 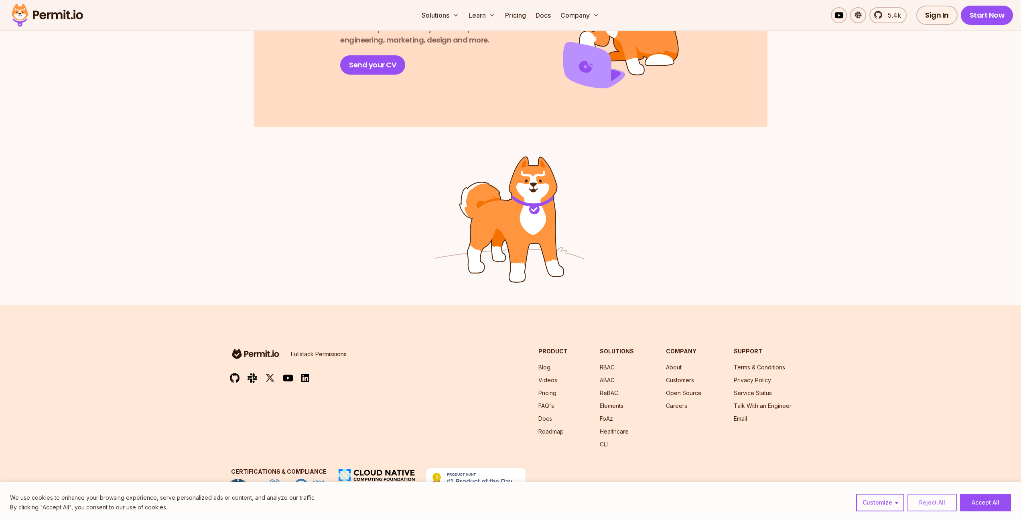 What do you see at coordinates (163, 498) in the screenshot?
I see `p: We use cookies to enhance your browsing experience, serve personalized ads or content, and analyz...` at bounding box center [163, 498].